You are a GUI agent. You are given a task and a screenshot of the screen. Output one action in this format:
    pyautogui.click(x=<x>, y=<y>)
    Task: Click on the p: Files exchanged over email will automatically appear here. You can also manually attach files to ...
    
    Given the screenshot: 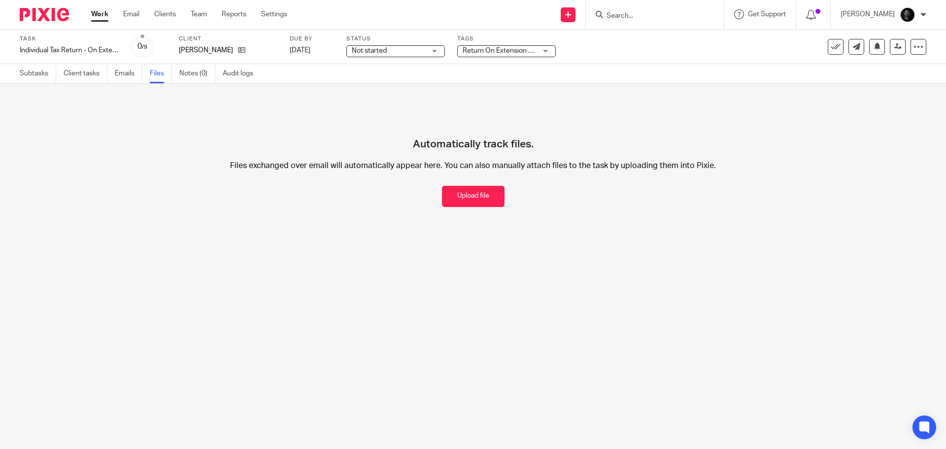 What is the action you would take?
    pyautogui.click(x=473, y=166)
    